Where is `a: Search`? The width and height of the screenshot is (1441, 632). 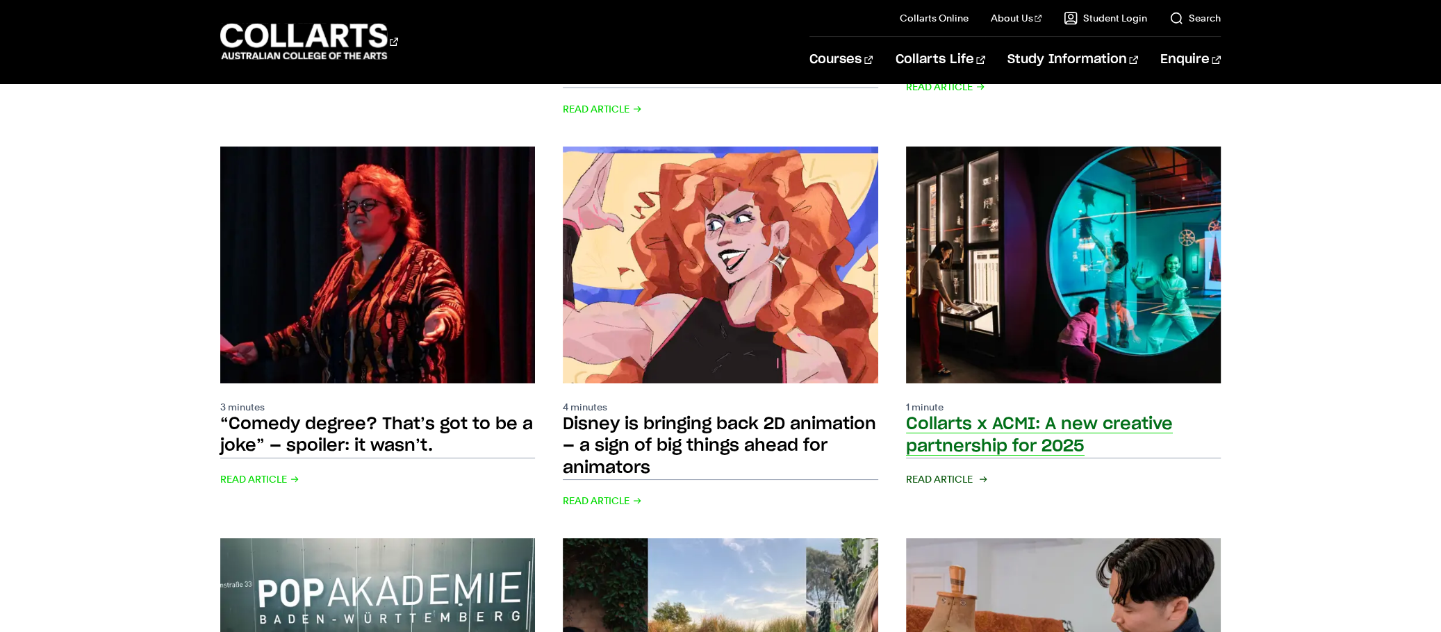
a: Search is located at coordinates (1195, 18).